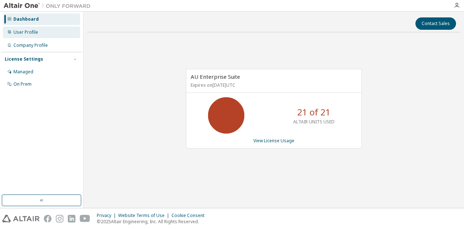 Image resolution: width=464 pixels, height=229 pixels. Describe the element at coordinates (26, 19) in the screenshot. I see `div: Dashboard` at that location.